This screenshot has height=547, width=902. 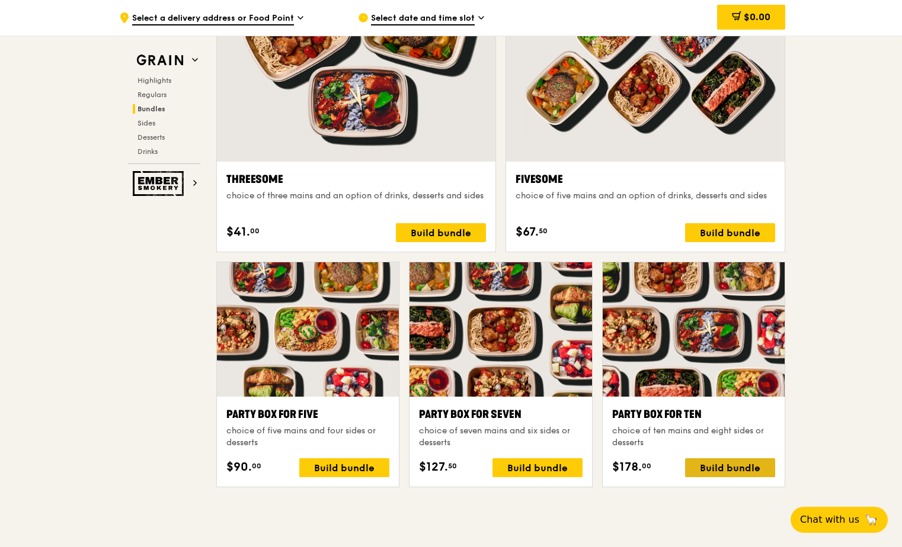 What do you see at coordinates (829, 520) in the screenshot?
I see `span: Chat with us` at bounding box center [829, 520].